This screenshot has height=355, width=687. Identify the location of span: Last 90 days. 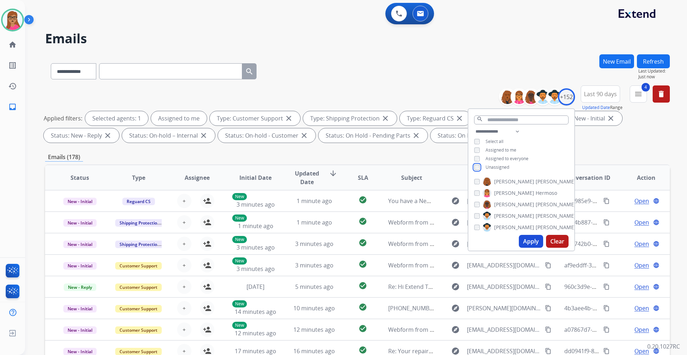
(601, 94).